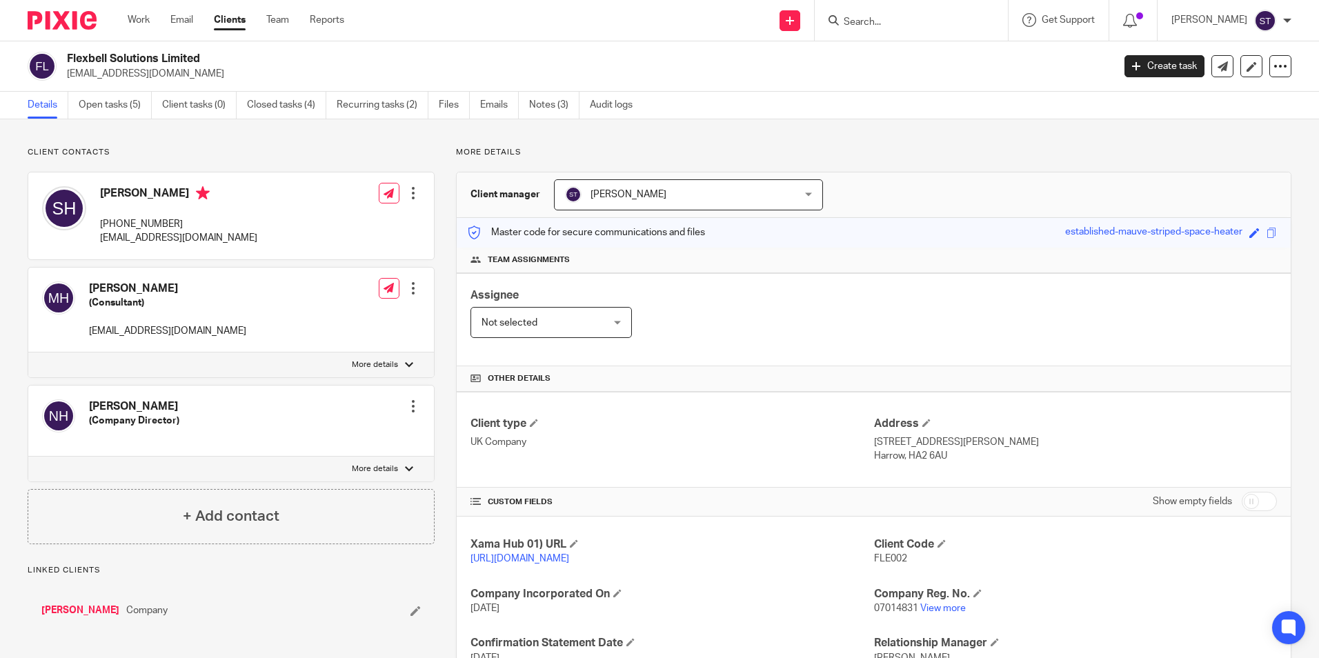 The image size is (1319, 658). What do you see at coordinates (528, 260) in the screenshot?
I see `span: Team assignments` at bounding box center [528, 260].